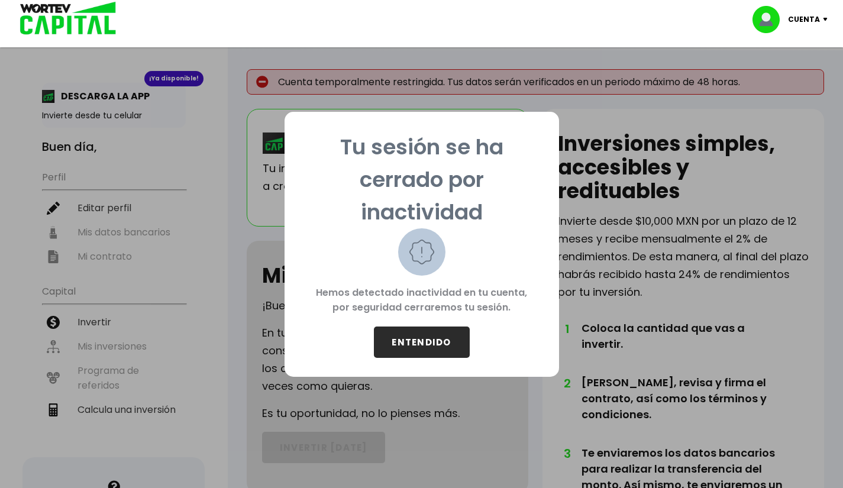 The image size is (843, 488). Describe the element at coordinates (422, 342) in the screenshot. I see `button: ENTENDIDO` at that location.